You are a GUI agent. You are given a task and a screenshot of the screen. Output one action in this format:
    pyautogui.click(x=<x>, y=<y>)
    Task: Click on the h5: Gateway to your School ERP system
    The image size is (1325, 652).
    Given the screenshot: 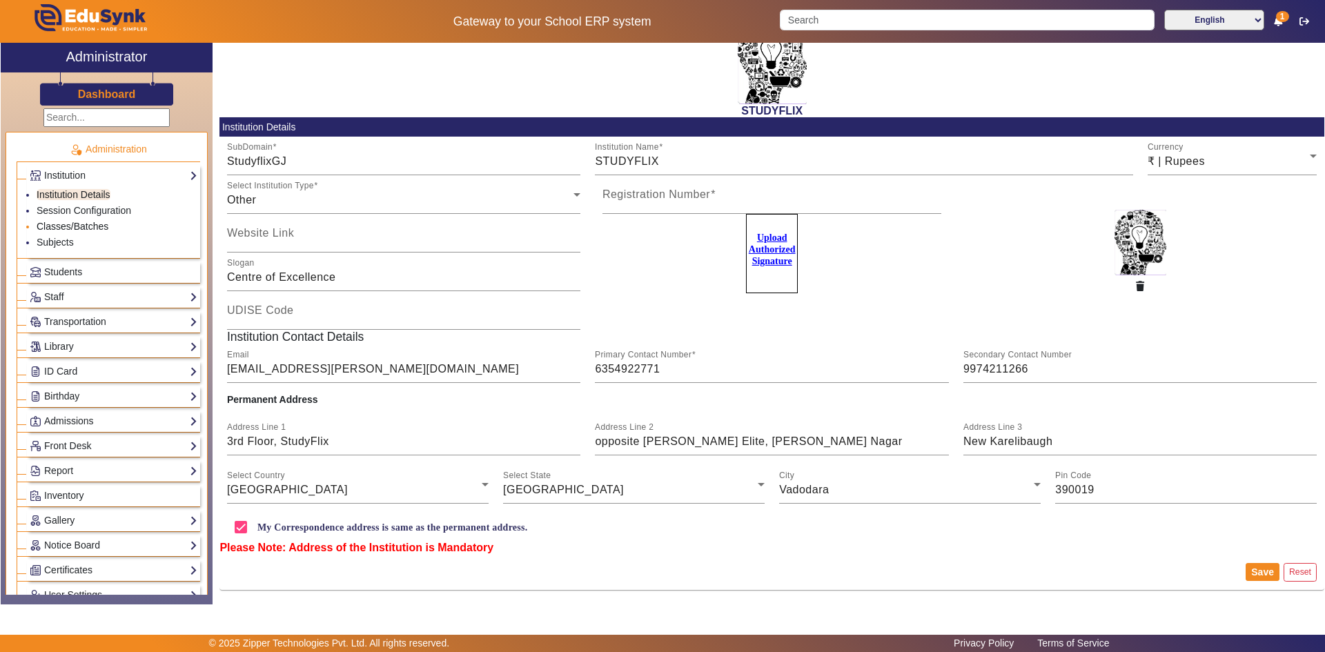 What is the action you would take?
    pyautogui.click(x=552, y=21)
    